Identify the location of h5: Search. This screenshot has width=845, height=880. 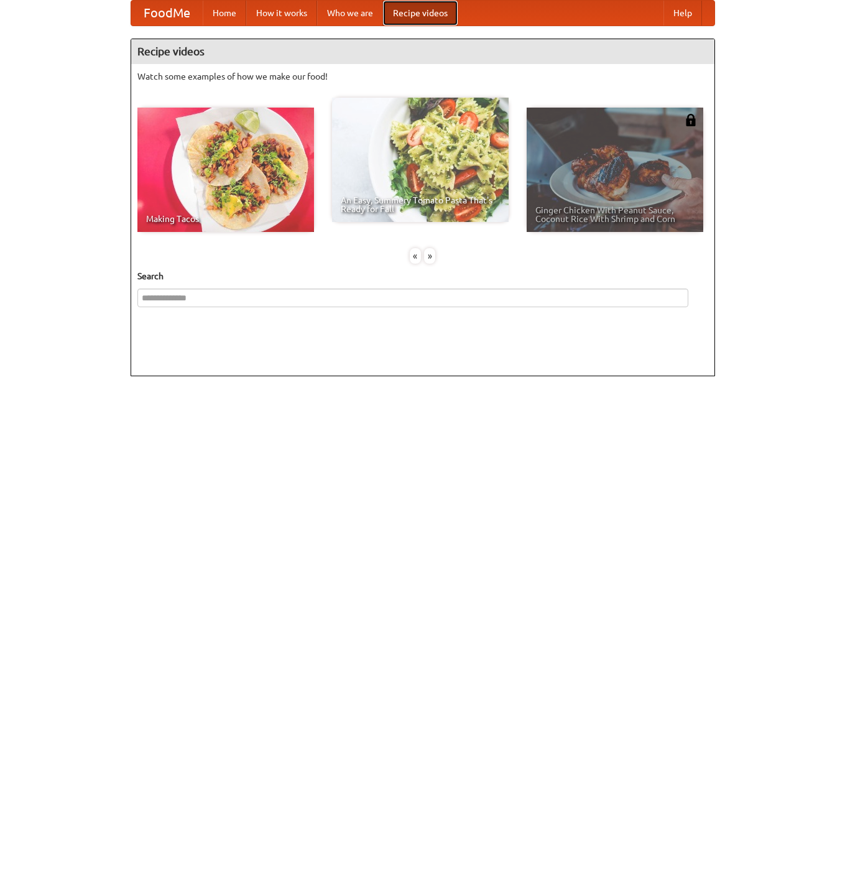
(423, 276).